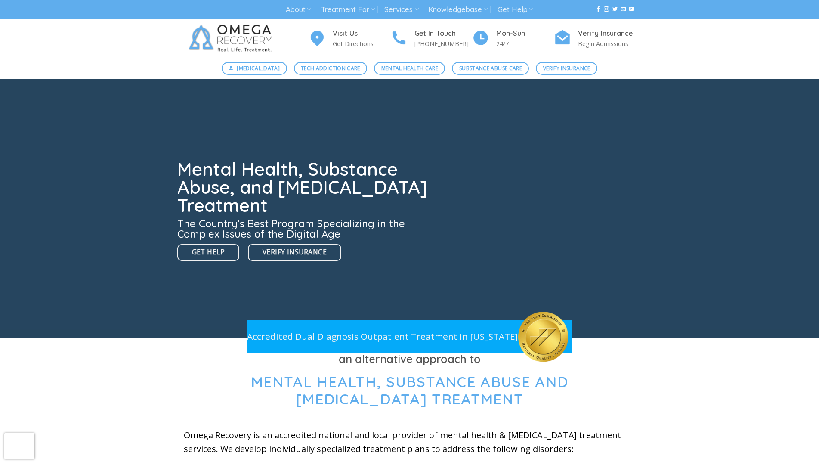 Image resolution: width=819 pixels, height=465 pixels. I want to click on p: Get Directions, so click(361, 43).